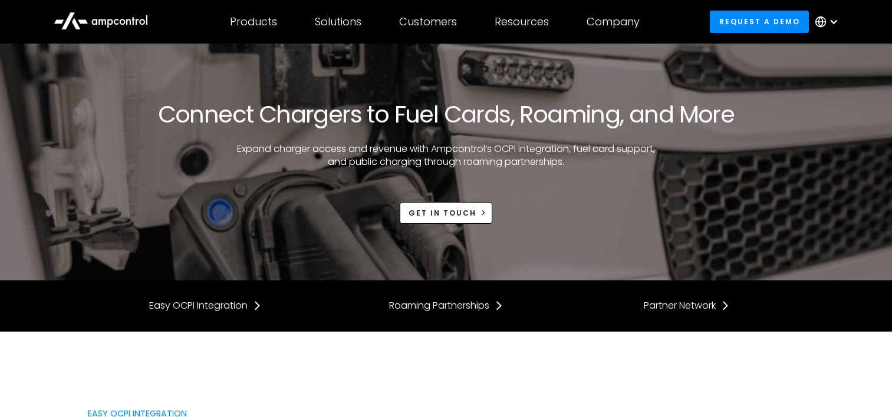 The image size is (892, 417). What do you see at coordinates (442, 213) in the screenshot?
I see `div: Get in touch` at bounding box center [442, 213].